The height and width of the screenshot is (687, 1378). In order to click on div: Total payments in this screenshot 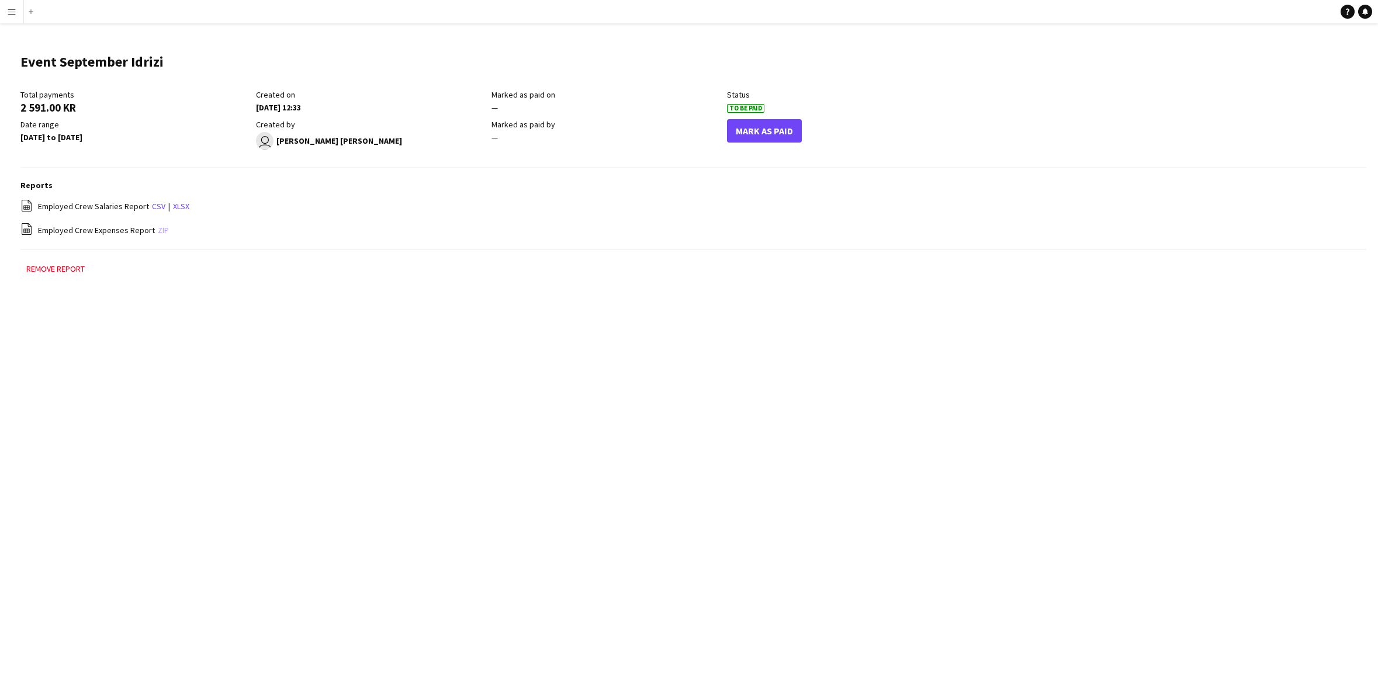, I will do `click(135, 95)`.